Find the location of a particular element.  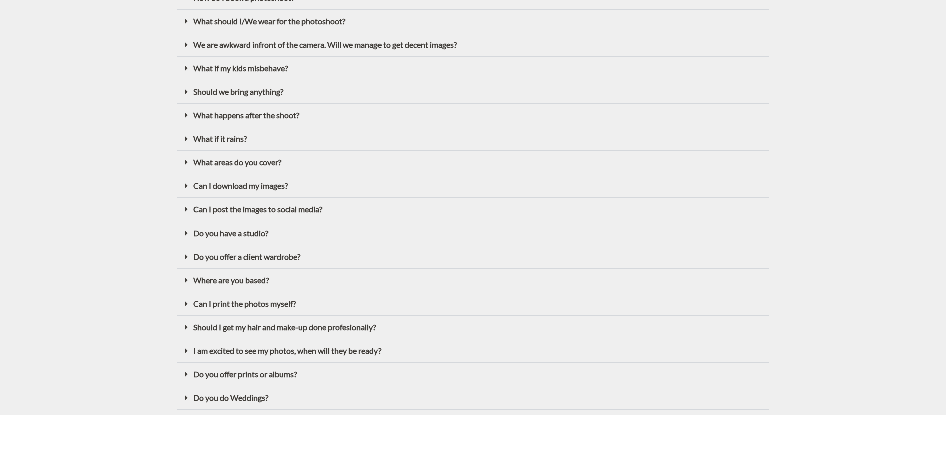

a: What if my kids misbehave? is located at coordinates (240, 68).